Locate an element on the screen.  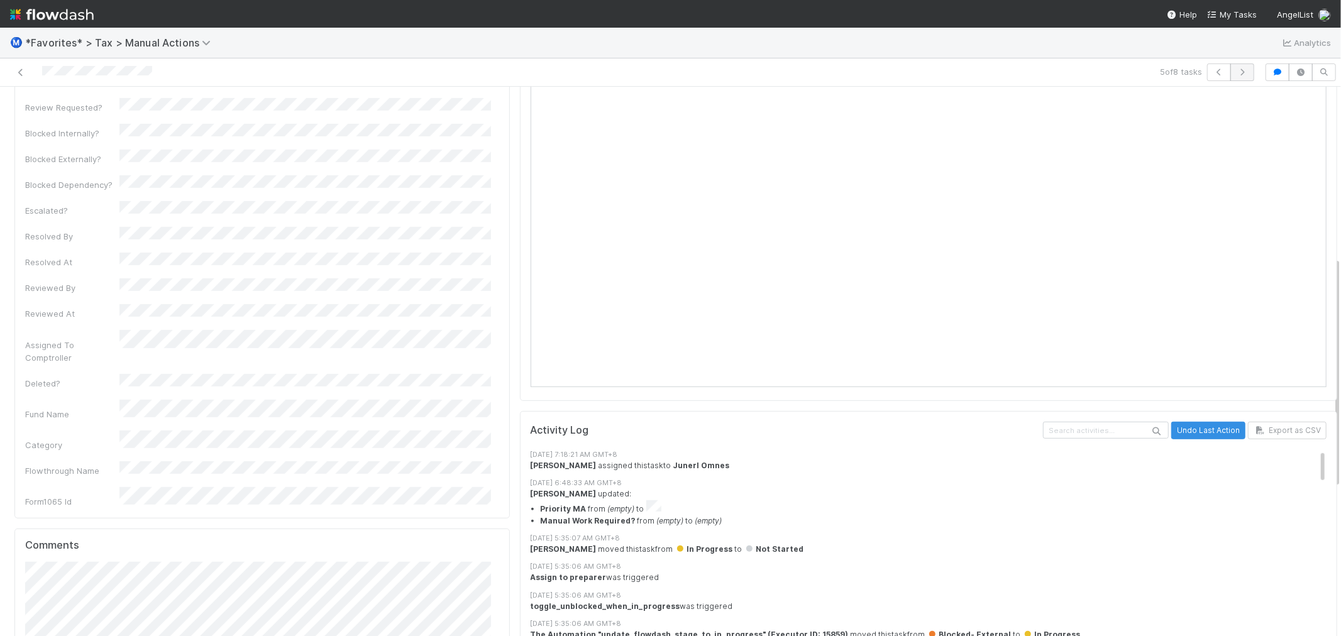
div: Resolved By is located at coordinates (72, 236).